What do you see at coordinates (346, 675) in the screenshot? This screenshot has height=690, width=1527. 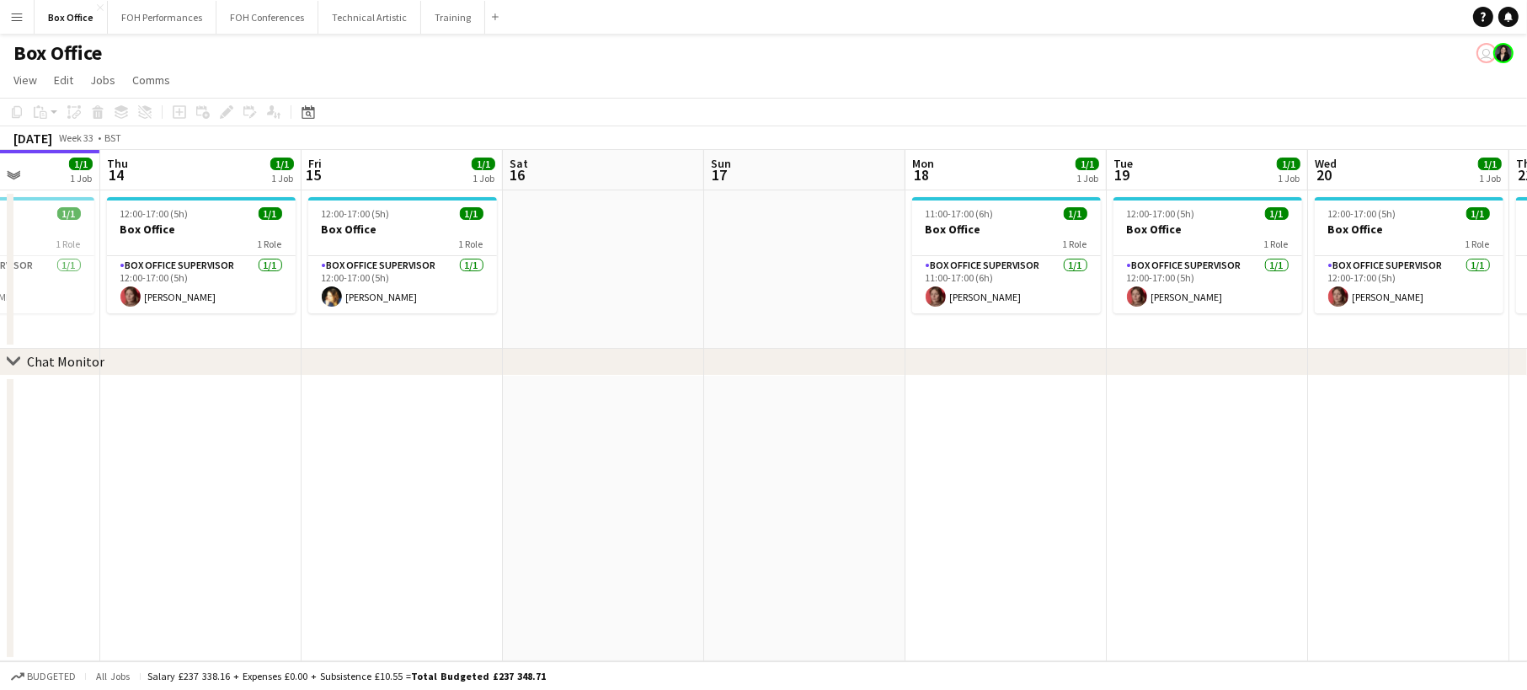 I see `div: Salary £237 338.16 + Expenses £0.00 + Subsistence £10.55 =` at bounding box center [346, 675].